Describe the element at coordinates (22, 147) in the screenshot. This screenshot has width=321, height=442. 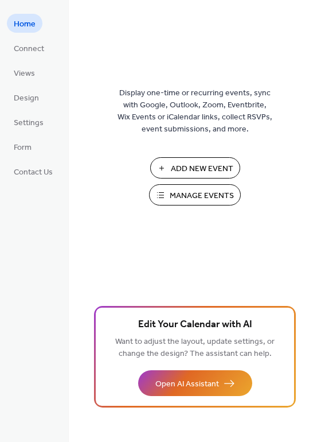
I see `span: Form` at that location.